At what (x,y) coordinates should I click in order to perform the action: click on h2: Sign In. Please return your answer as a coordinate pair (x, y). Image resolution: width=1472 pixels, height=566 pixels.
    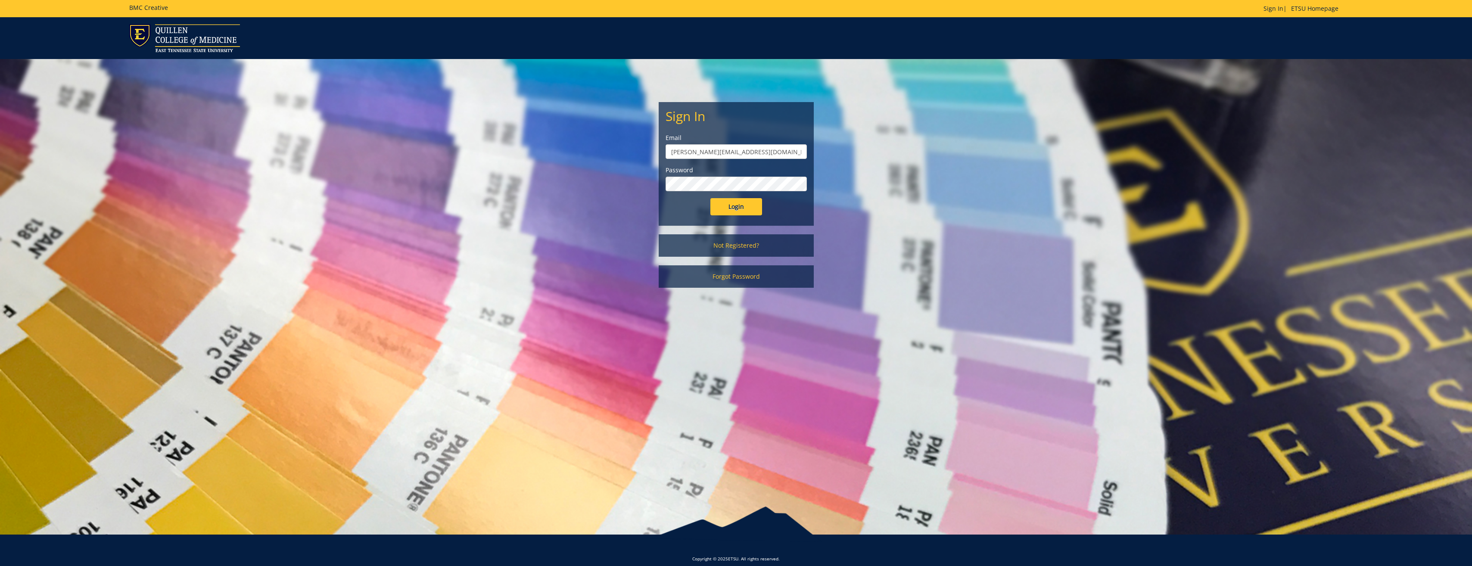
    Looking at the image, I should click on (736, 116).